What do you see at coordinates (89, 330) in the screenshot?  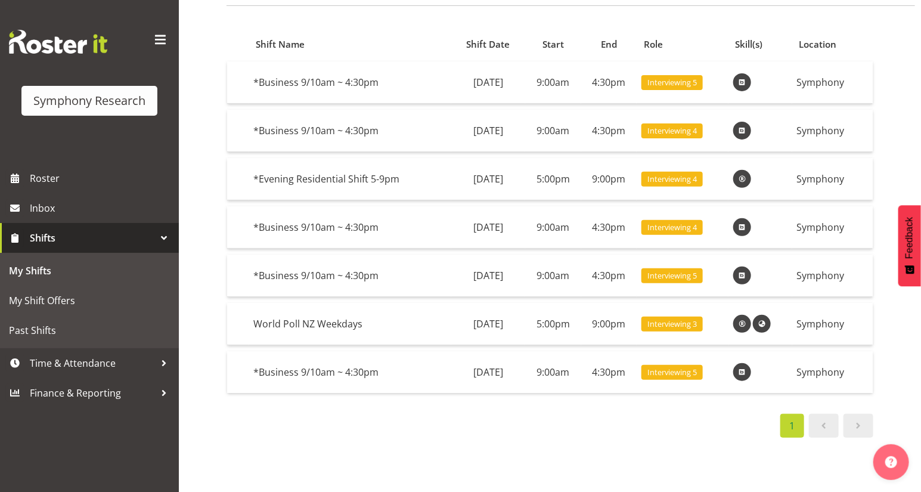 I see `a: Past Shifts` at bounding box center [89, 330].